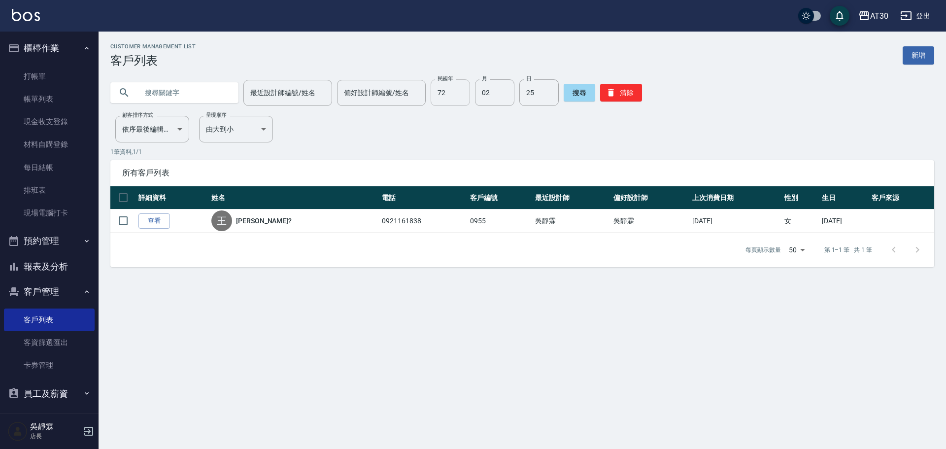  I want to click on a: 新增, so click(919, 55).